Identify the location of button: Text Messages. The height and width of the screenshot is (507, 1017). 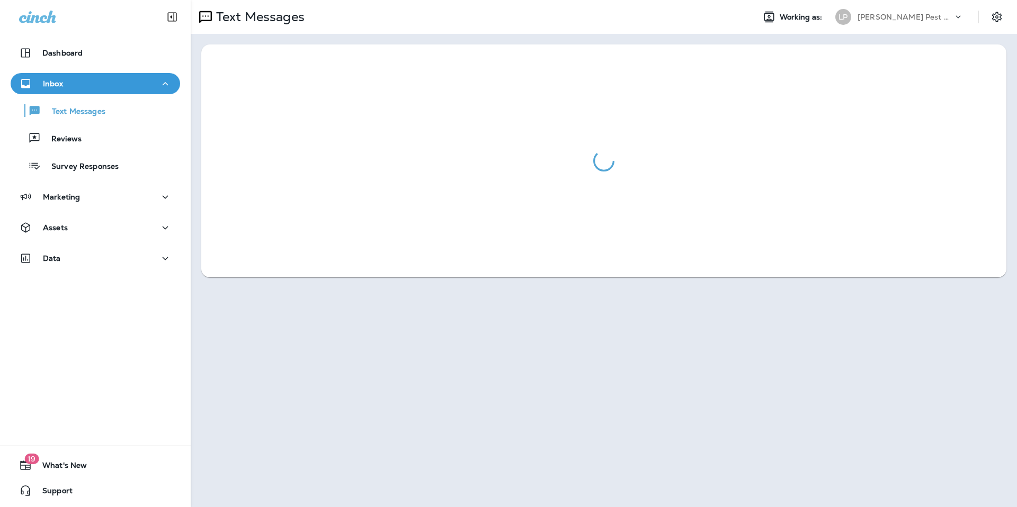
(95, 111).